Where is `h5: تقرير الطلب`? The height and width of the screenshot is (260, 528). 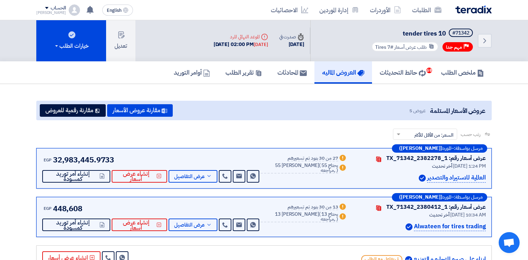 h5: تقرير الطلب is located at coordinates (243, 72).